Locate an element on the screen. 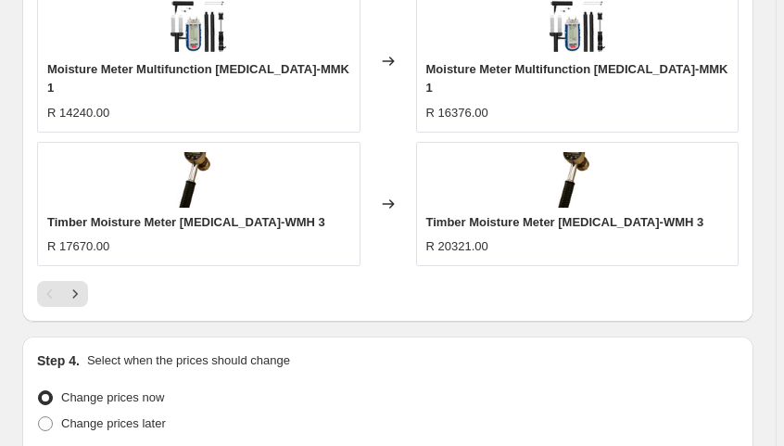 The image size is (784, 446). span: R 14240.00 is located at coordinates (78, 112).